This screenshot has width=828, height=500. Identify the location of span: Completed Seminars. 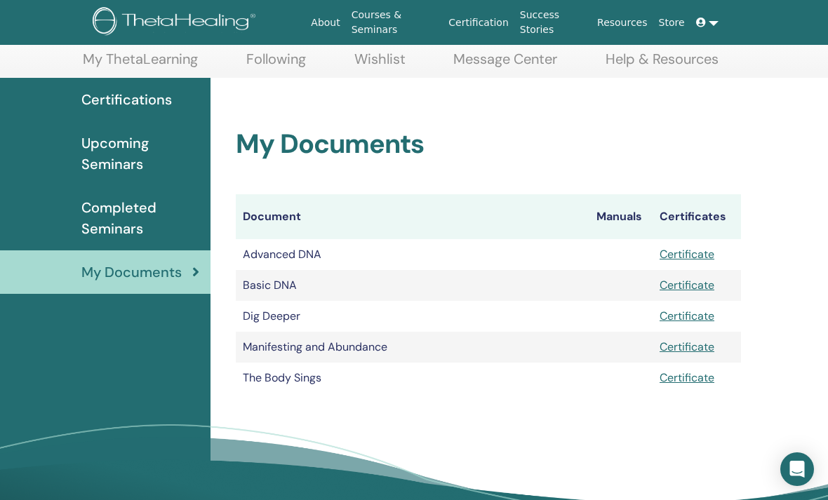
(140, 218).